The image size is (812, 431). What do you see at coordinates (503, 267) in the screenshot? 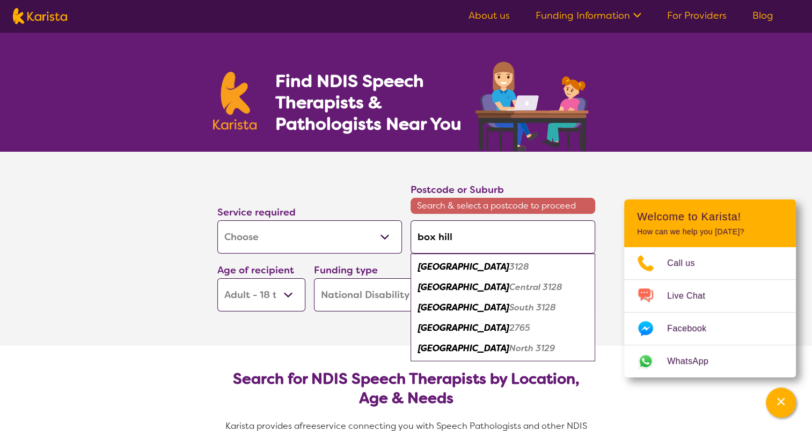
I see `div: Box Hill 3128` at bounding box center [503, 267].